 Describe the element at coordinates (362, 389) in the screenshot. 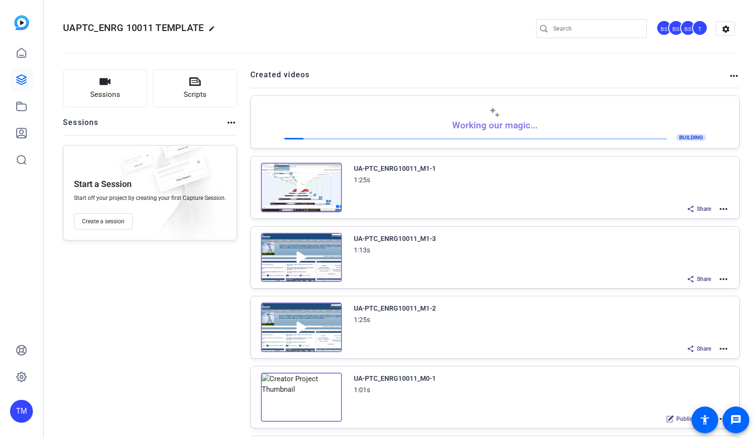

I see `div: 1:01s` at that location.